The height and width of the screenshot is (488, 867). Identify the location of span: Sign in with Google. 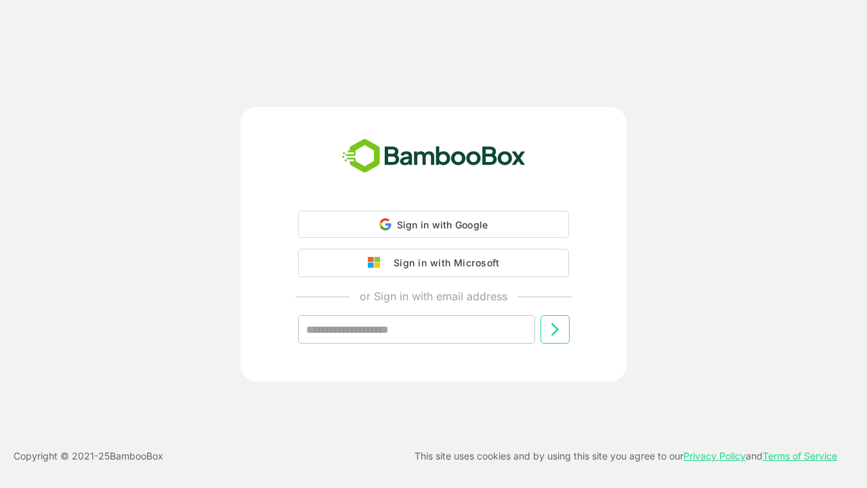
(442, 224).